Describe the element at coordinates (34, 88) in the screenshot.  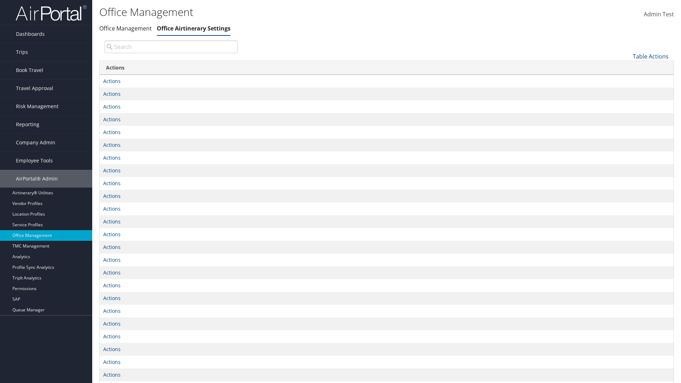
I see `span: Travel Approval` at that location.